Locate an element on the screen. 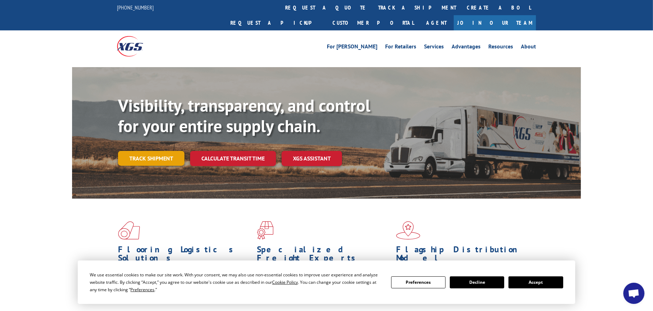  a: XGS ASSISTANT is located at coordinates (312, 158).